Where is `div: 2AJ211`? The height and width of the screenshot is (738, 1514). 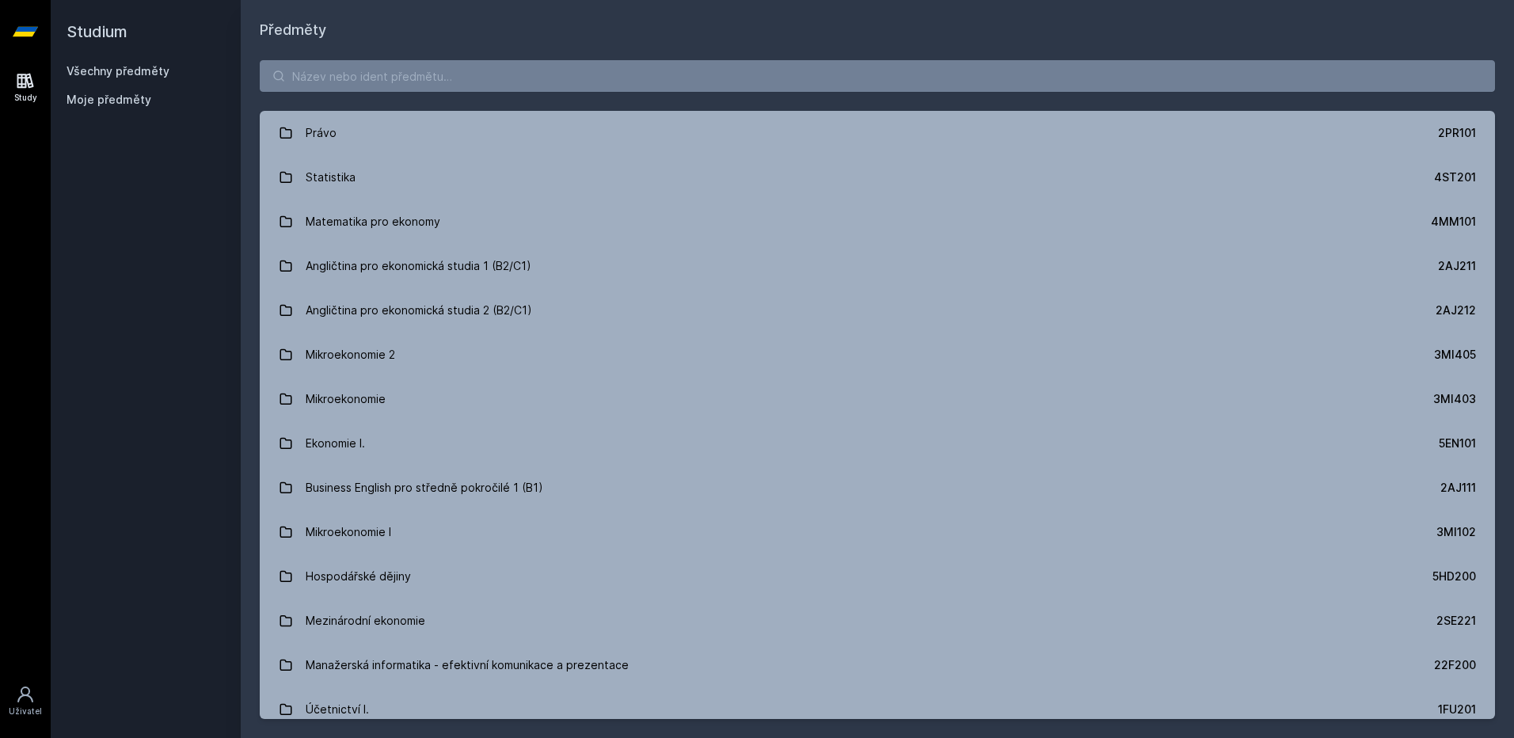 div: 2AJ211 is located at coordinates (1457, 266).